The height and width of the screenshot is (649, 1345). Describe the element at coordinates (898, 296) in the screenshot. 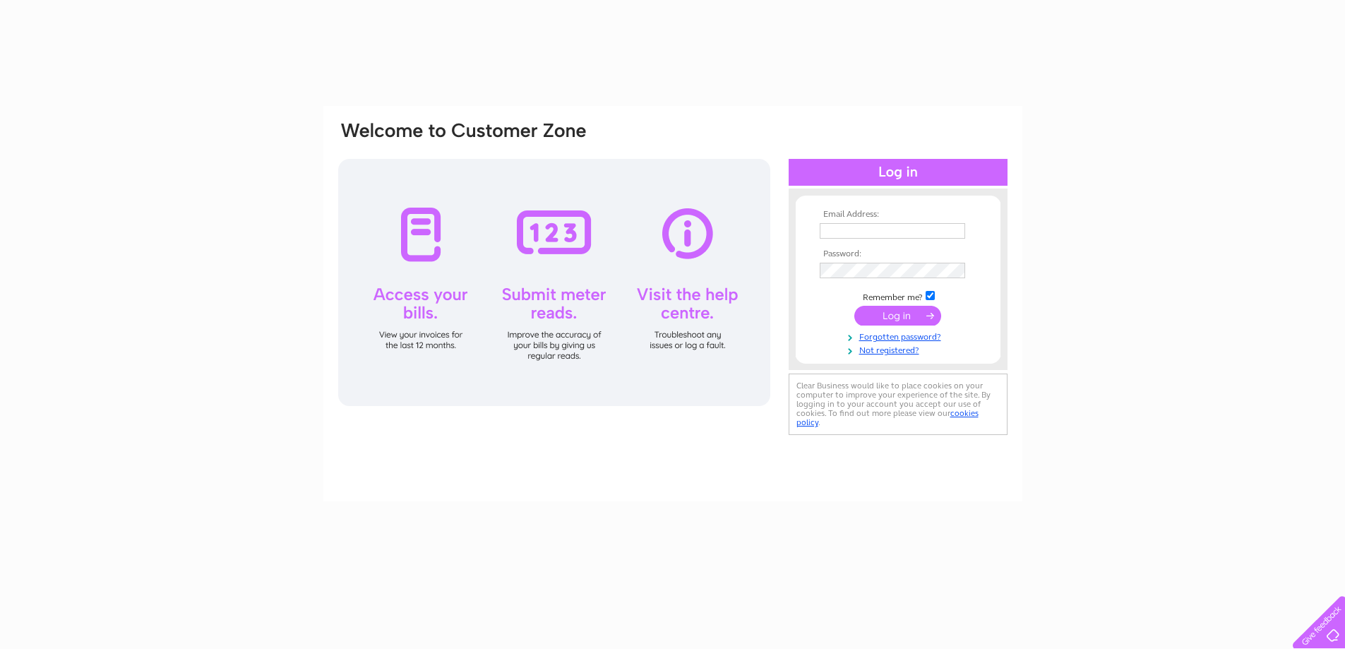

I see `td: Remember me?` at that location.